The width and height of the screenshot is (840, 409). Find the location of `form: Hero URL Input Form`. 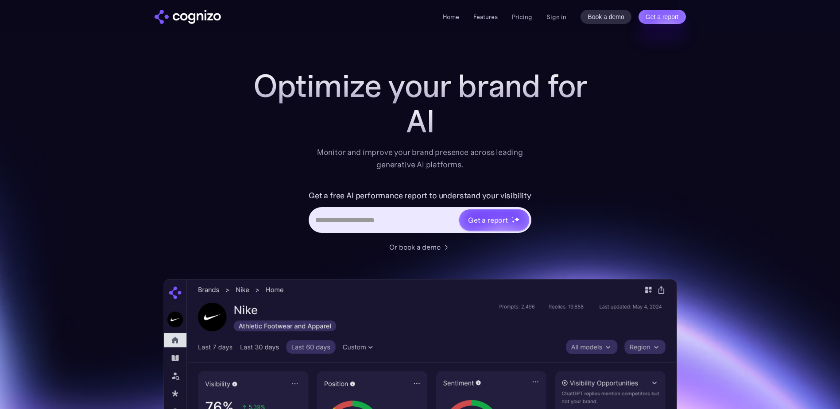

form: Hero URL Input Form is located at coordinates (420, 213).